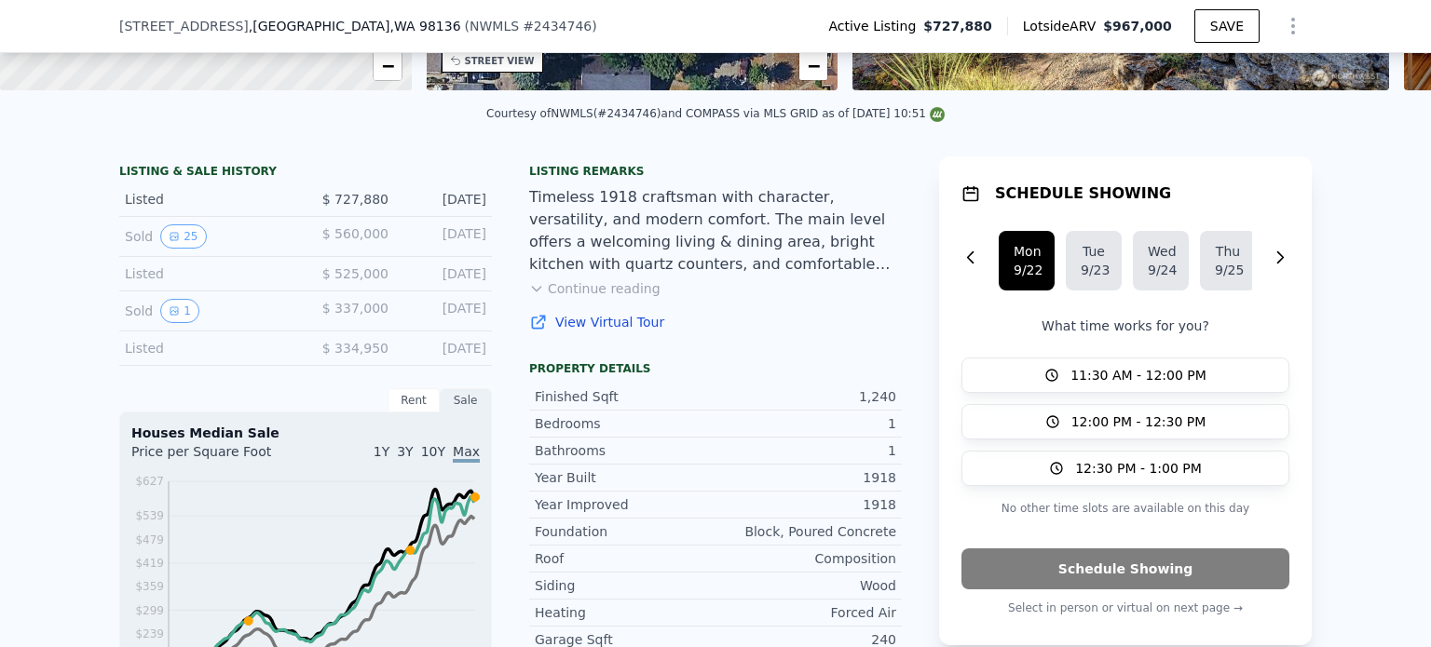 This screenshot has height=647, width=1431. What do you see at coordinates (1125, 422) in the screenshot?
I see `button: 12:00 PM - 12:30 PM` at bounding box center [1125, 422].